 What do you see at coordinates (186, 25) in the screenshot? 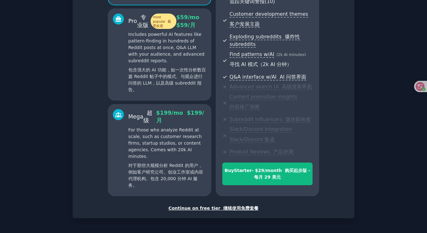
I see `font: $59/月` at bounding box center [186, 25].